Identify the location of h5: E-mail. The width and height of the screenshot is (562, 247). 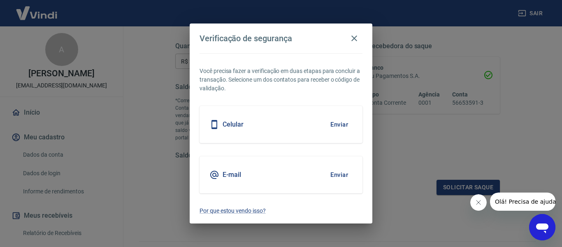
(232, 175).